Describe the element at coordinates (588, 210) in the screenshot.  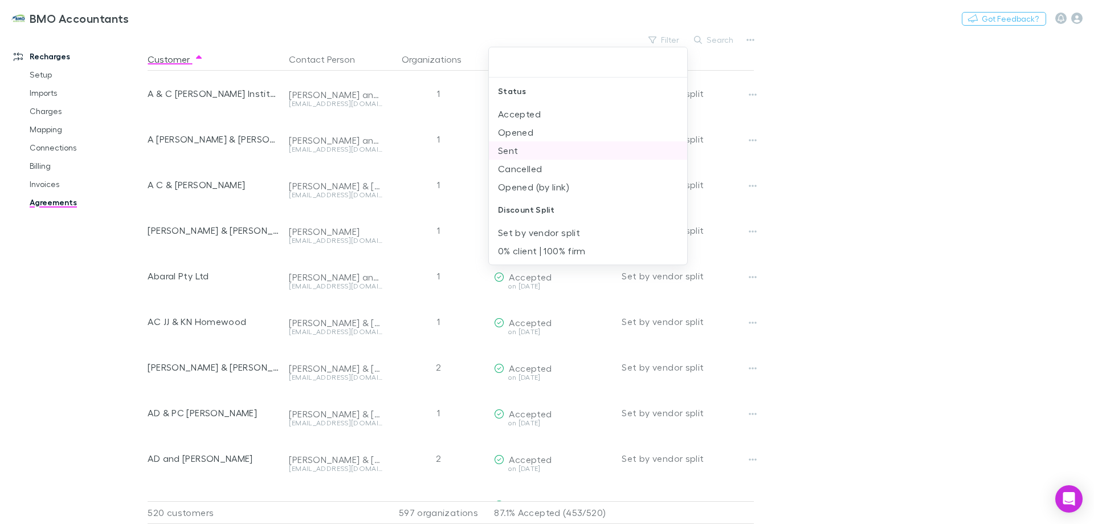
I see `div: Discount Split` at that location.